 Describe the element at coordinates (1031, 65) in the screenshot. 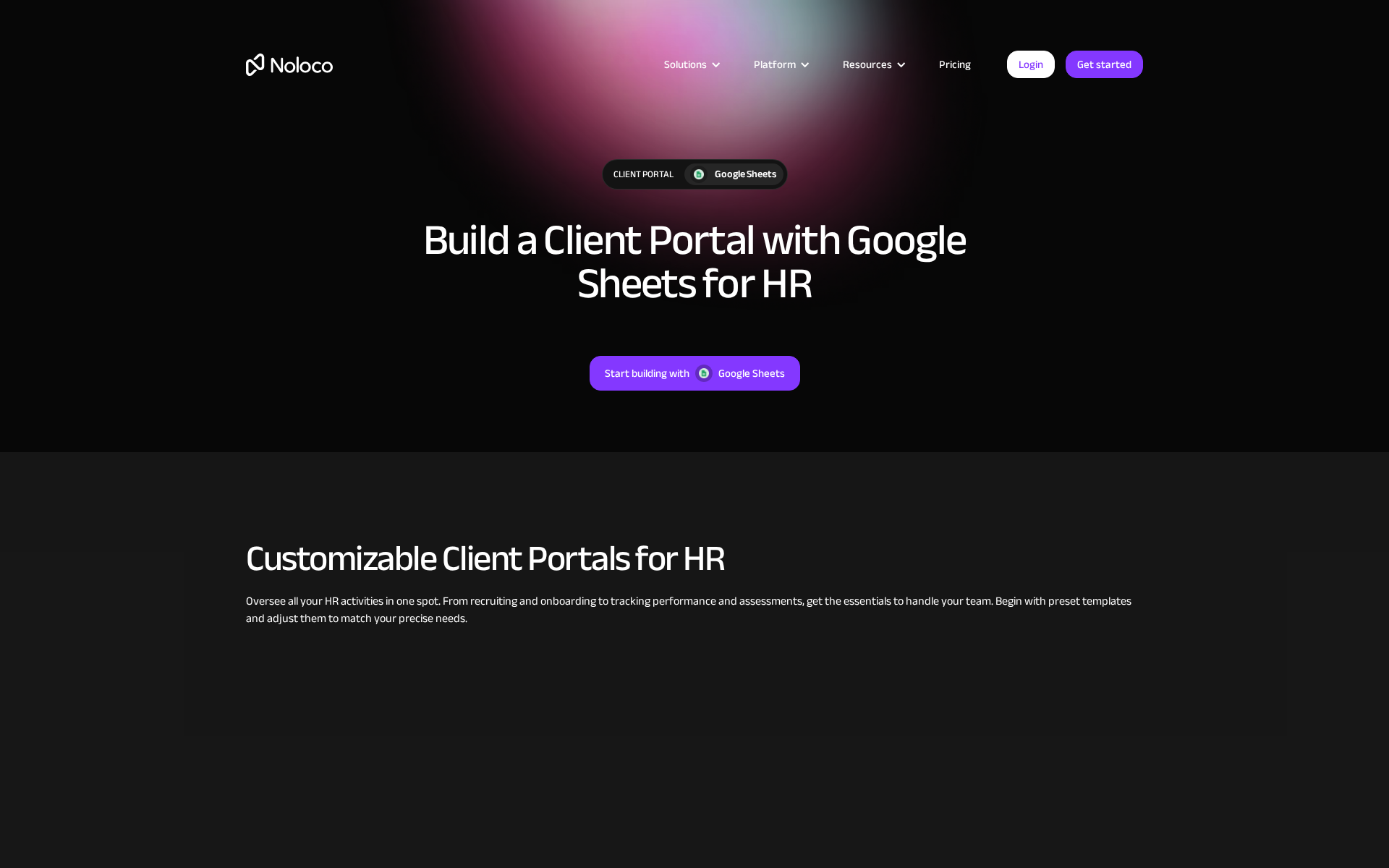

I see `a: Login` at that location.